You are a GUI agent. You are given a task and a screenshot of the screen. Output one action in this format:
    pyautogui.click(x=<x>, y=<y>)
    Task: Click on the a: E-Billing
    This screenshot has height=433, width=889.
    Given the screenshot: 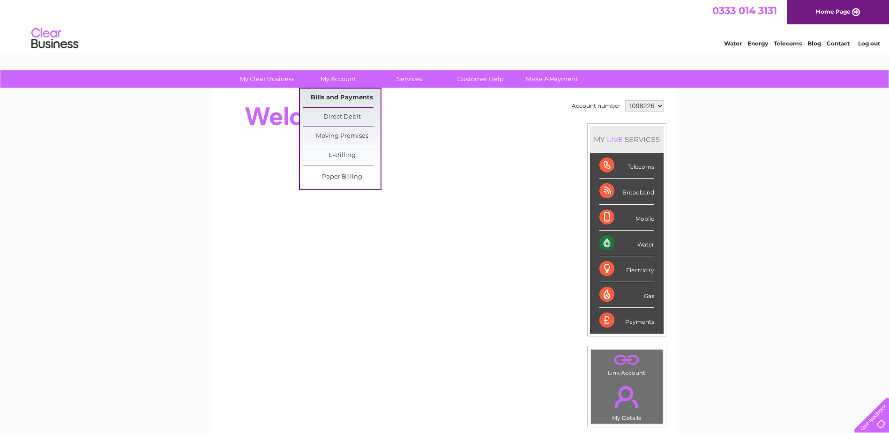 What is the action you would take?
    pyautogui.click(x=341, y=156)
    